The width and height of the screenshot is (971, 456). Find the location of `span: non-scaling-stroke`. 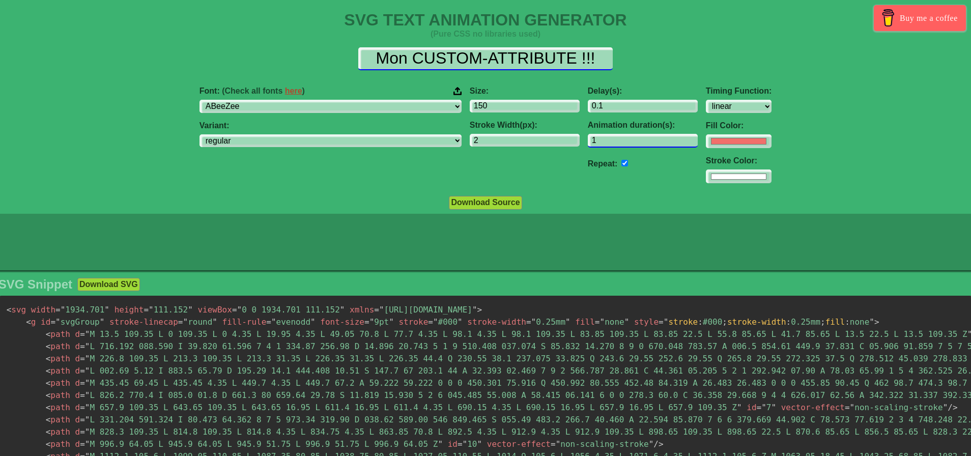

span: non-scaling-stroke is located at coordinates (896, 407).